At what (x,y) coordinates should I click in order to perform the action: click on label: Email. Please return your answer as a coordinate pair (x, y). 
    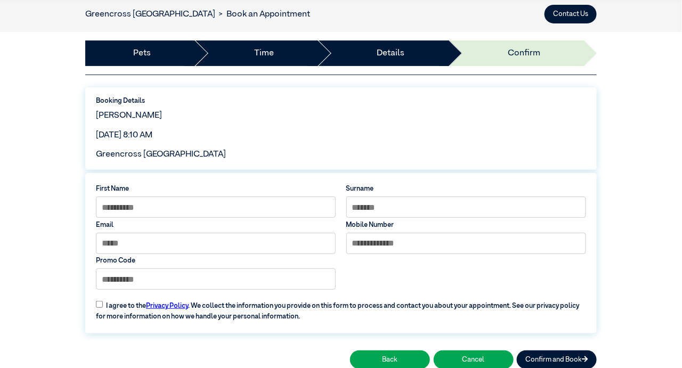
    Looking at the image, I should click on (216, 225).